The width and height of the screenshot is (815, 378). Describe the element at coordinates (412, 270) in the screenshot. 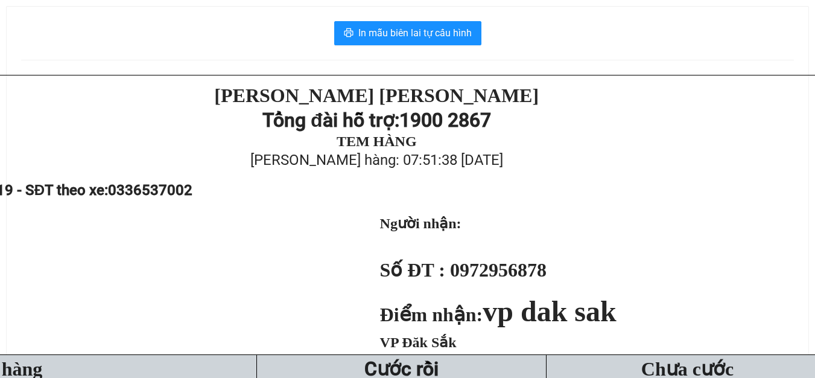

I see `strong: Số ĐT :` at that location.